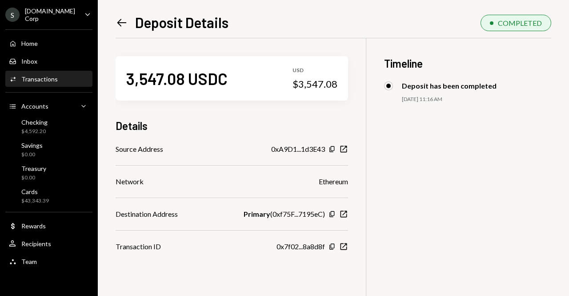 This screenshot has height=296, width=569. What do you see at coordinates (34, 131) in the screenshot?
I see `div: $4,592.20` at bounding box center [34, 131].